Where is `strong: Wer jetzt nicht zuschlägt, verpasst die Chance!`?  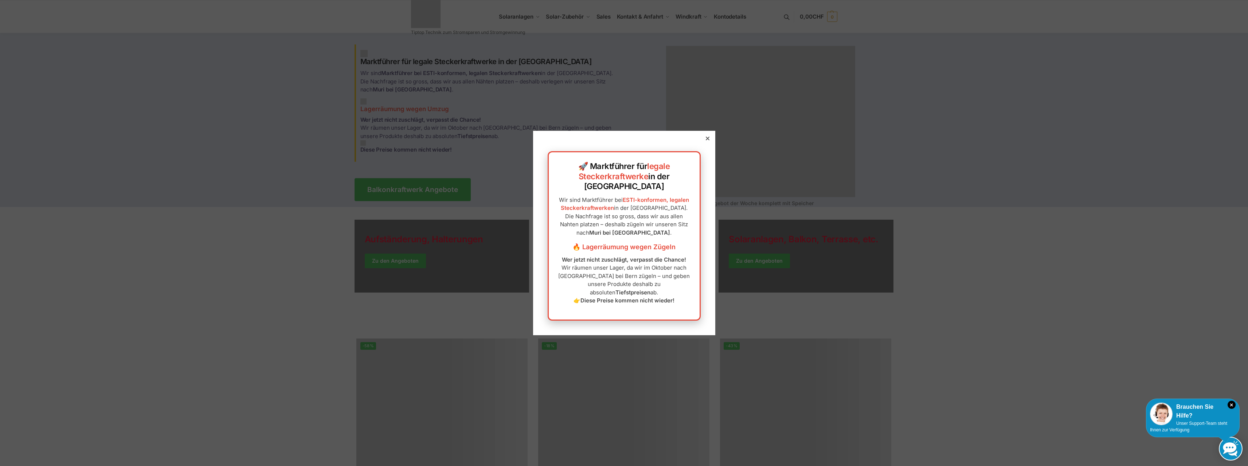 strong: Wer jetzt nicht zuschlägt, verpasst die Chance! is located at coordinates (624, 259).